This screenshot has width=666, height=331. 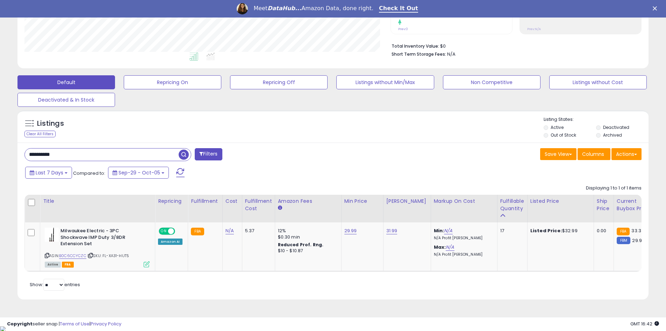 I want to click on label: Out of Stock, so click(x=563, y=135).